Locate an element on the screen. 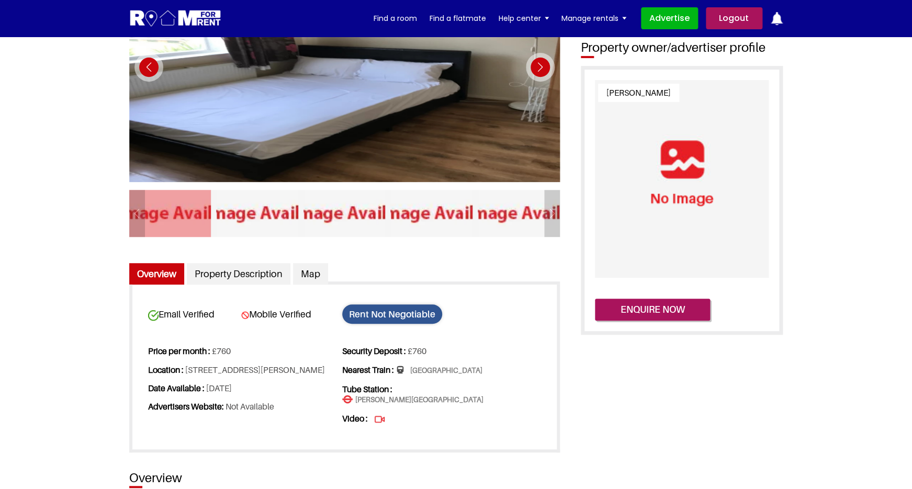 The width and height of the screenshot is (912, 489). a: Overview is located at coordinates (157, 274).